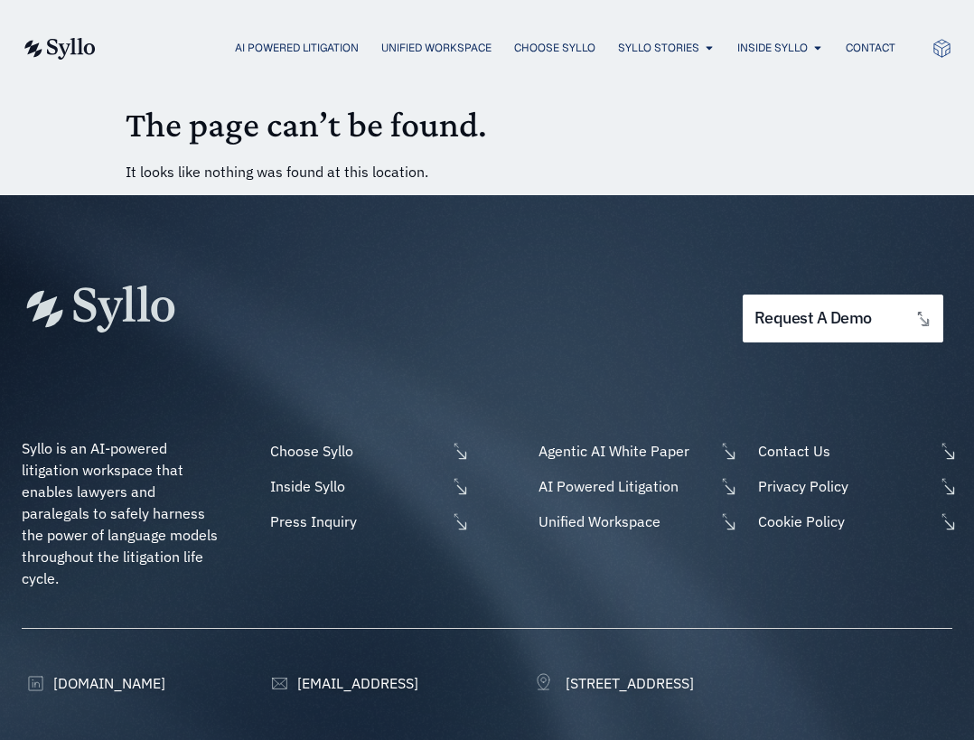 The image size is (974, 740). I want to click on span: Press Inquiry, so click(356, 521).